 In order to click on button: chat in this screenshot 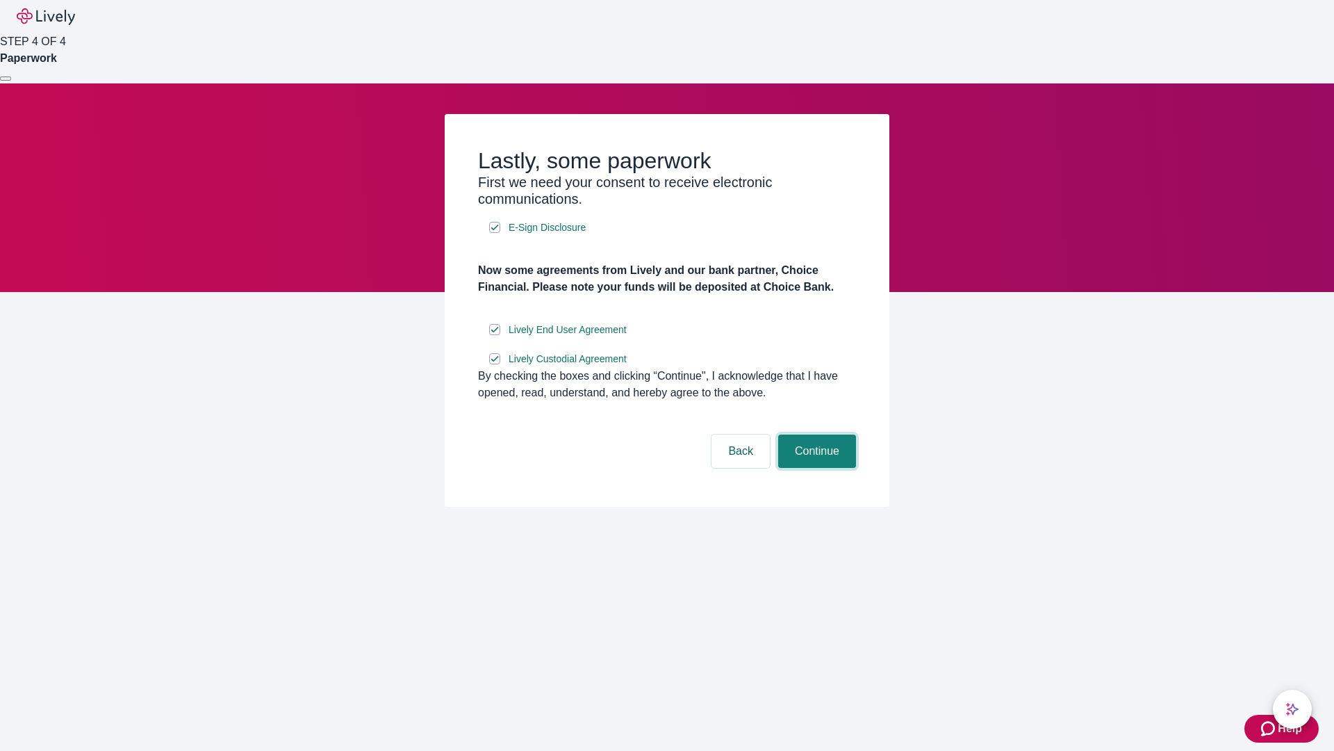, I will do `click(1293, 709)`.